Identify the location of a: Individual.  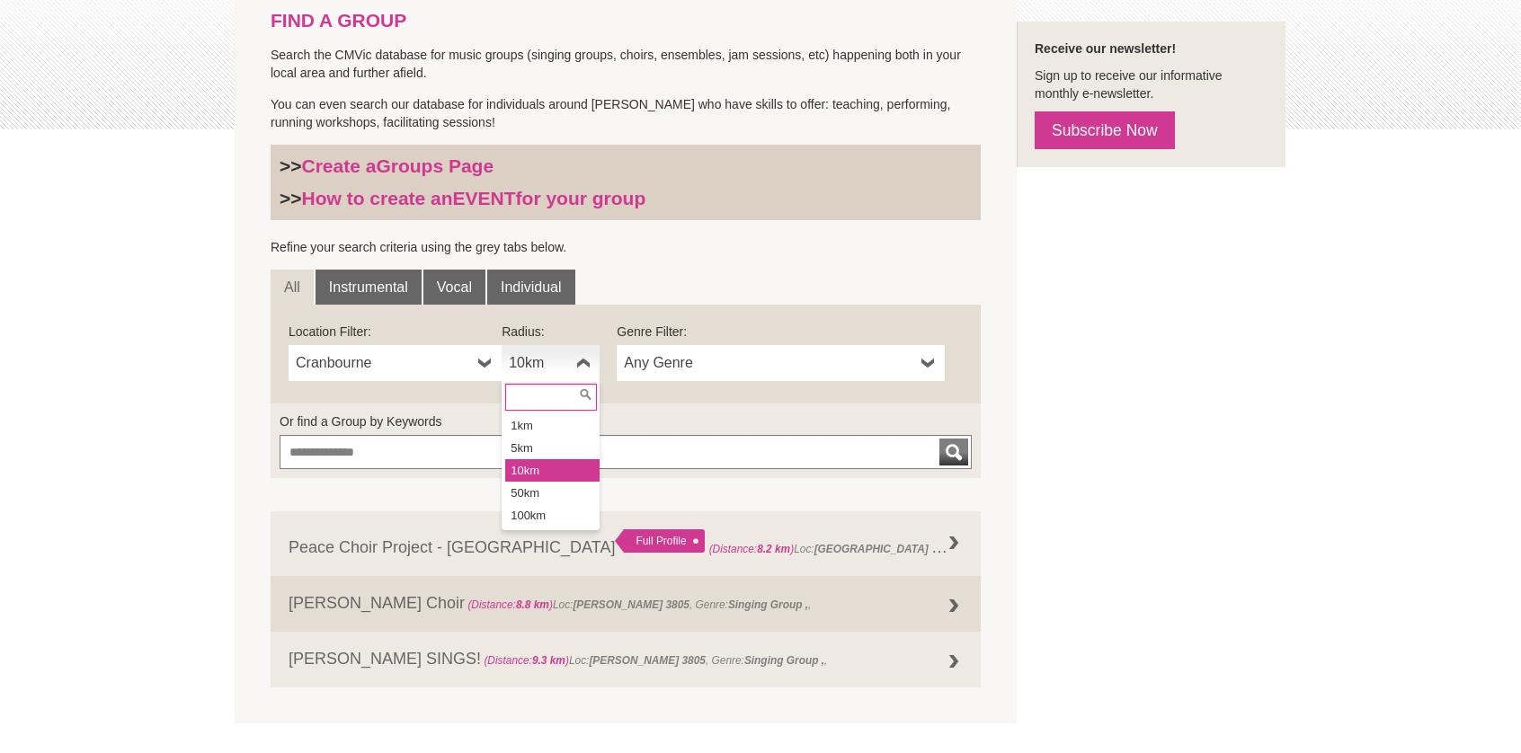
(531, 288).